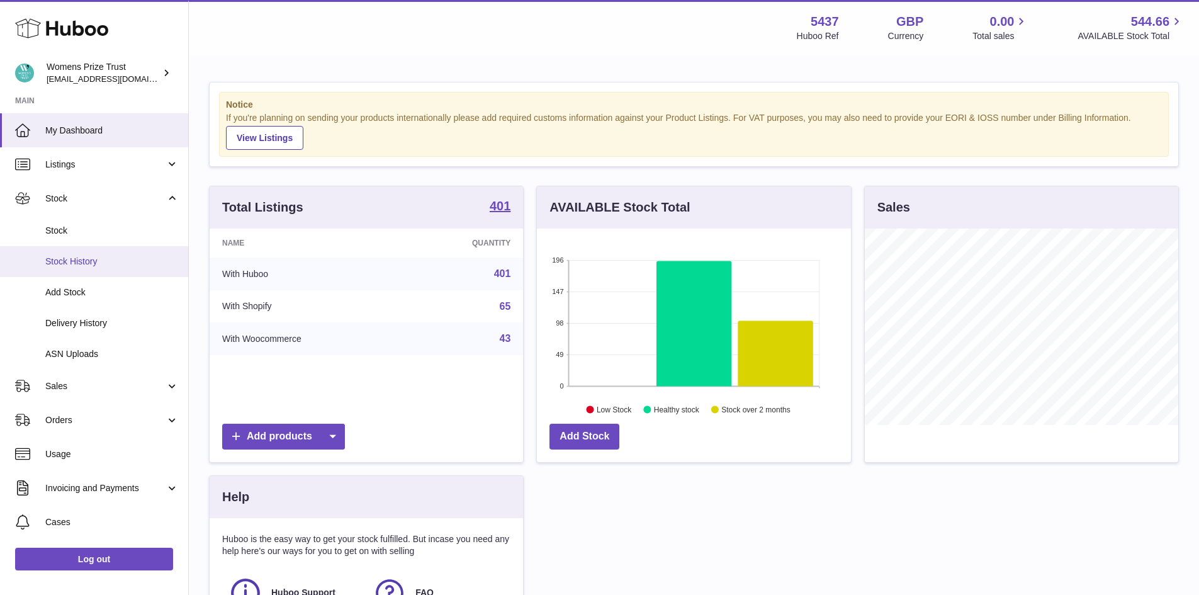  Describe the element at coordinates (25, 73) in the screenshot. I see `img: info@womensprizeforfiction.co.uk` at that location.